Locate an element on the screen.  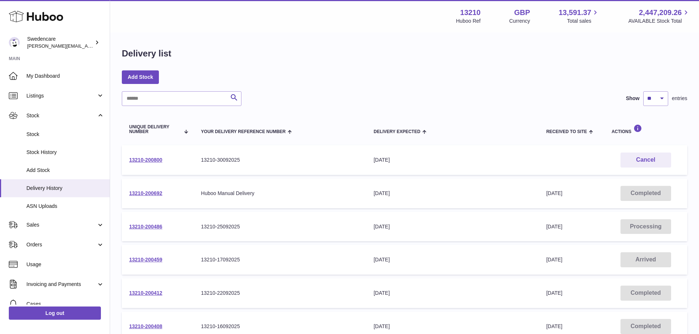
span: 2,447,209.26 is located at coordinates (660, 12).